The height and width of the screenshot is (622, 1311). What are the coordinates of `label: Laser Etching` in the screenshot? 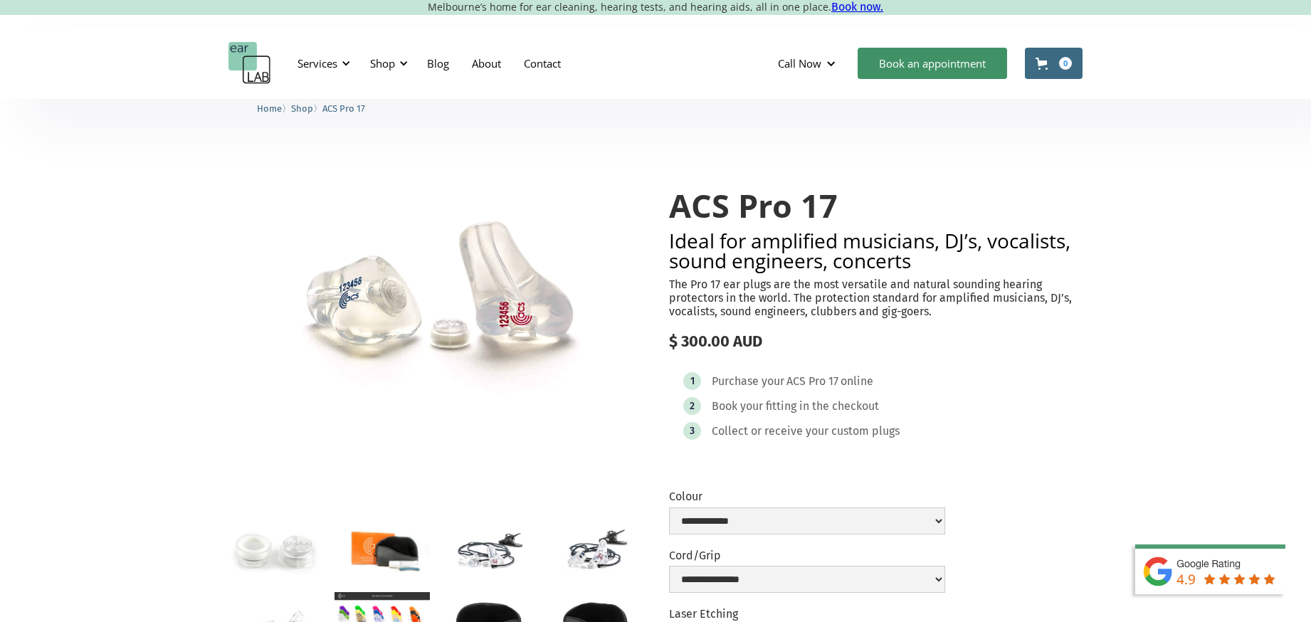 It's located at (807, 614).